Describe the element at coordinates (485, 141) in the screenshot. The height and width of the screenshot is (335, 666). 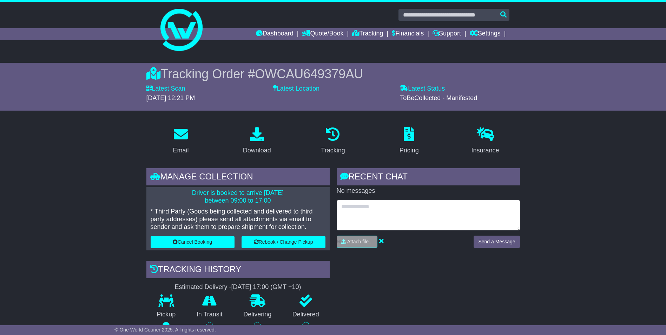
I see `a: Insurance` at that location.